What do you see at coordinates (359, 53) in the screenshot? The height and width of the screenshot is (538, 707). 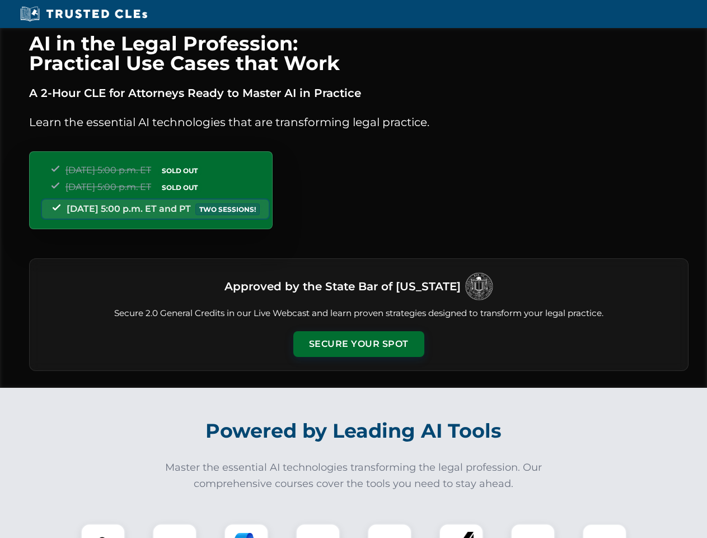 I see `h1: AI in the Legal Profession: Practical Use Cases that Work` at bounding box center [359, 53].